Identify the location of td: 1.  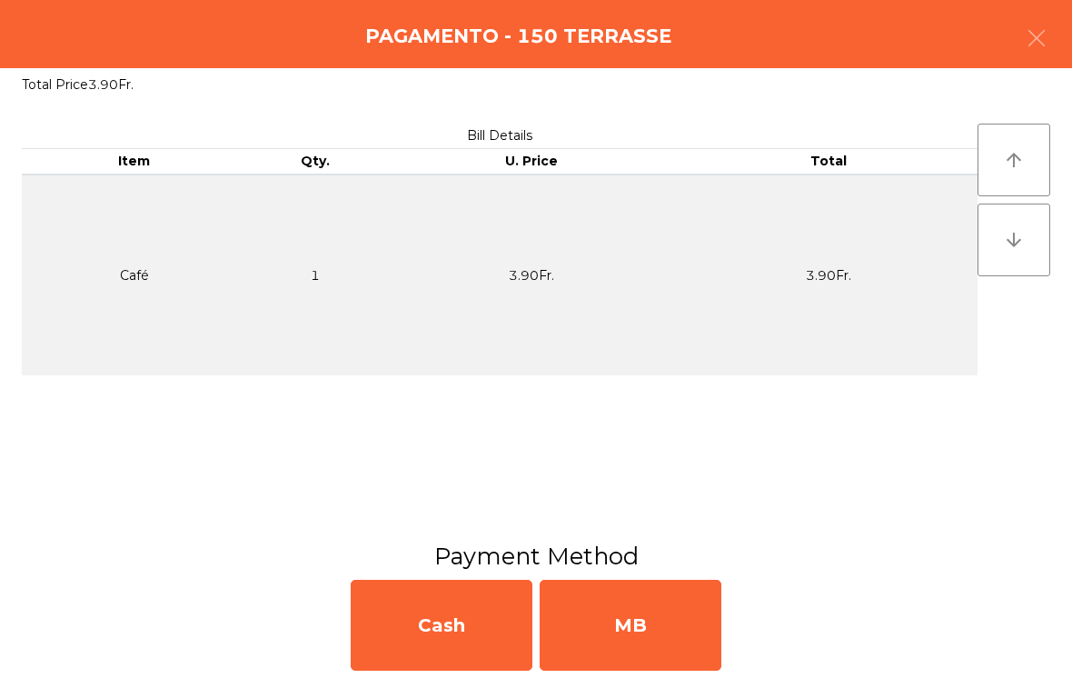
(315, 274).